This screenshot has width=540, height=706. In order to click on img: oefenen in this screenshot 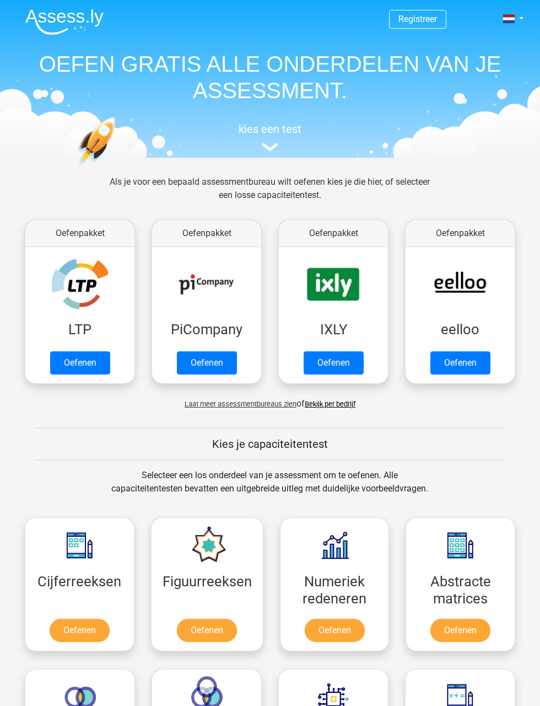, I will do `click(117, 167)`.